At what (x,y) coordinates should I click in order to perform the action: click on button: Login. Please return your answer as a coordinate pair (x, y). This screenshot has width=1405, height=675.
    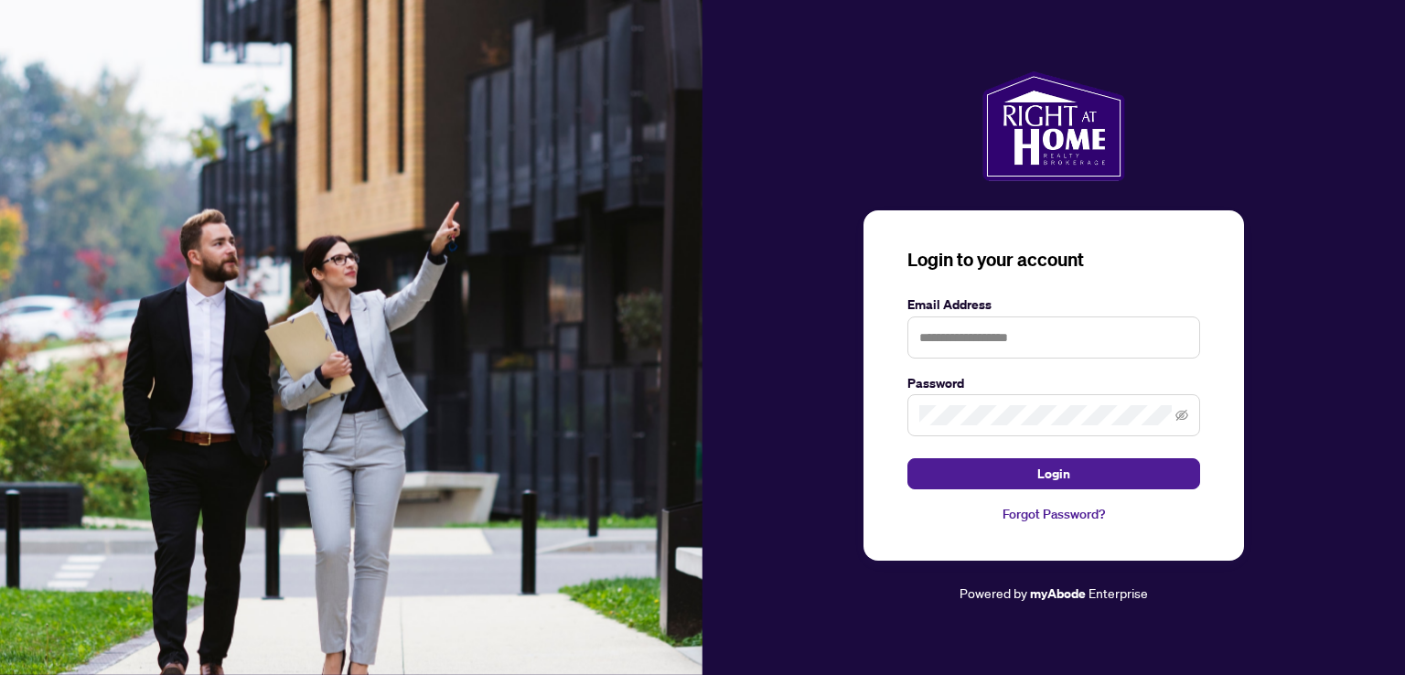
    Looking at the image, I should click on (1054, 474).